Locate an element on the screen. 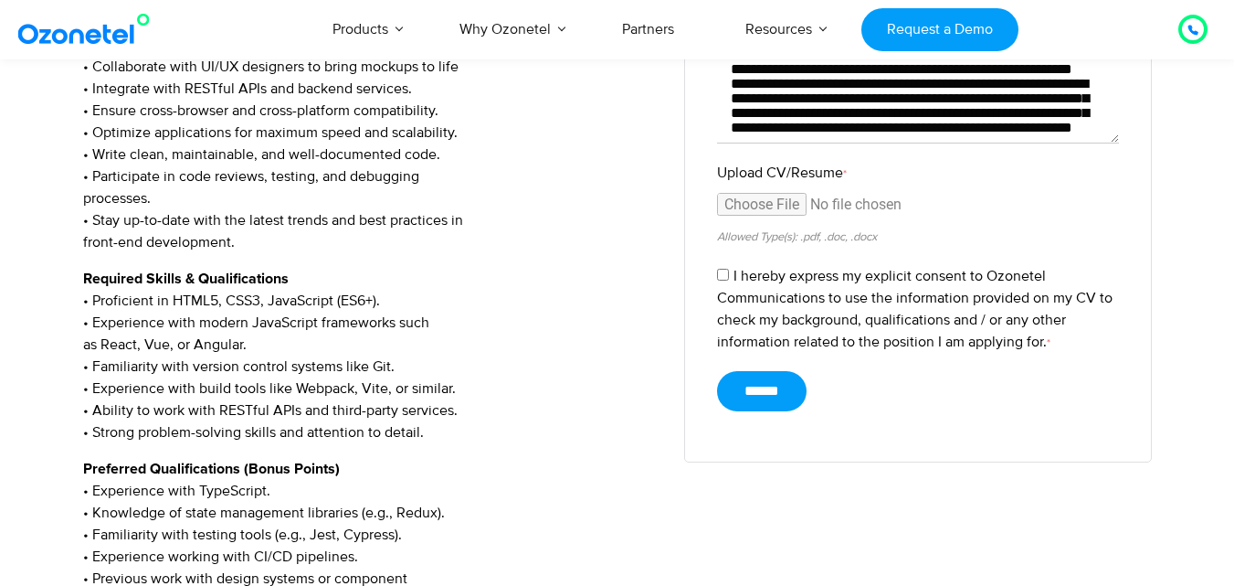  strong: Preferred Qualifications (Bonus Points) is located at coordinates (211, 469).